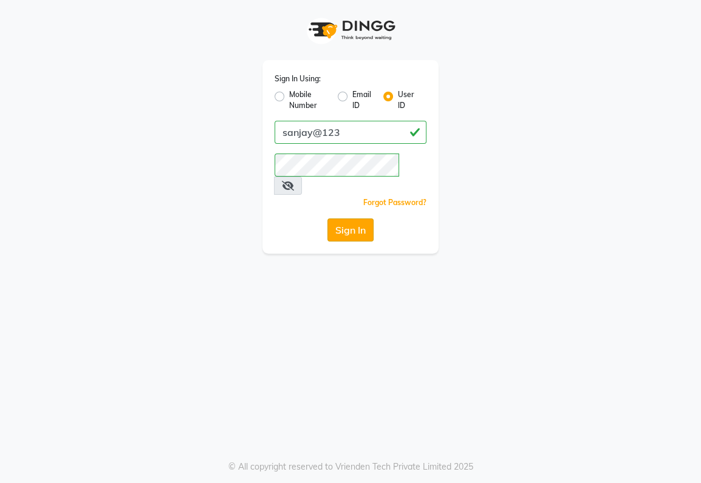 The image size is (701, 483). Describe the element at coordinates (363, 100) in the screenshot. I see `label: Email ID` at that location.